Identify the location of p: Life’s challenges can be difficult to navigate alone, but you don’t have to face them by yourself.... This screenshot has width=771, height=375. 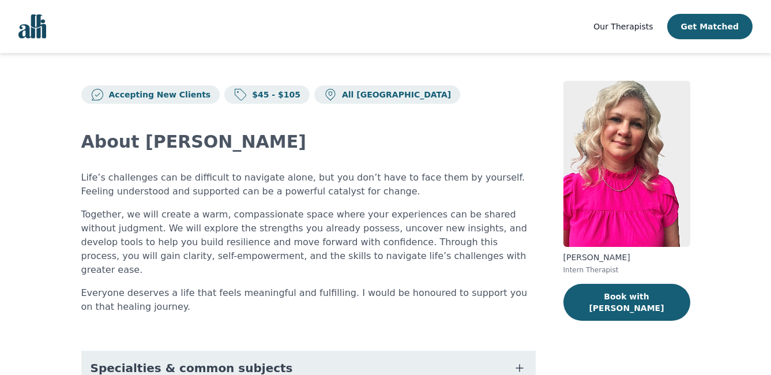
(309, 185).